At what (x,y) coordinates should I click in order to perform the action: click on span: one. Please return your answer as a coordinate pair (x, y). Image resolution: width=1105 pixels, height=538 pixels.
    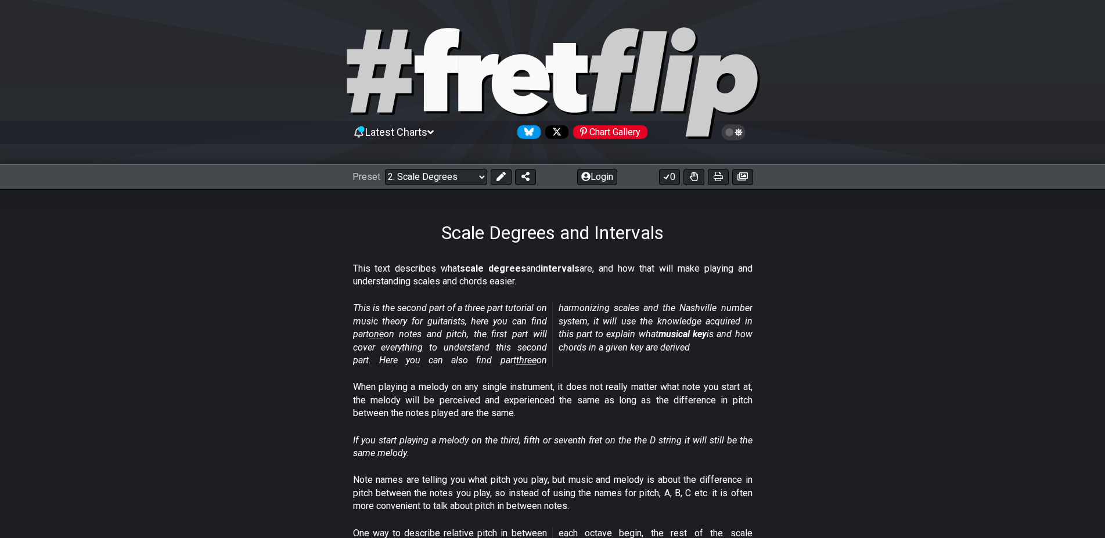
    Looking at the image, I should click on (376, 334).